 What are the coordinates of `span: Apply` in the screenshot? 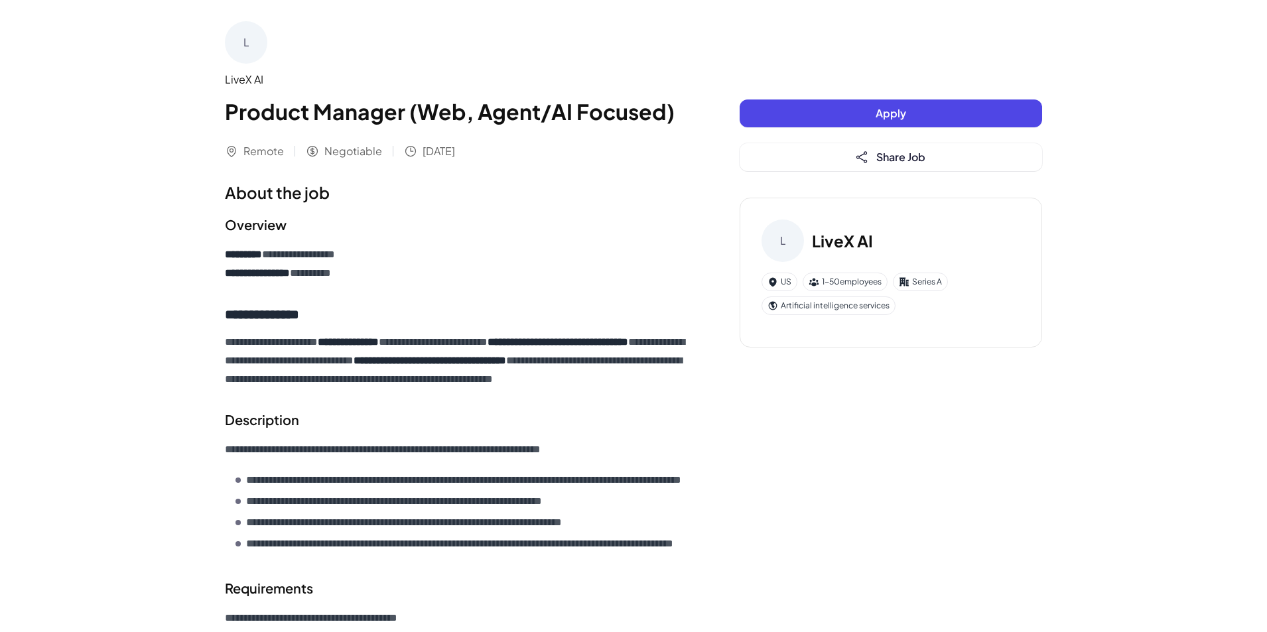 It's located at (891, 113).